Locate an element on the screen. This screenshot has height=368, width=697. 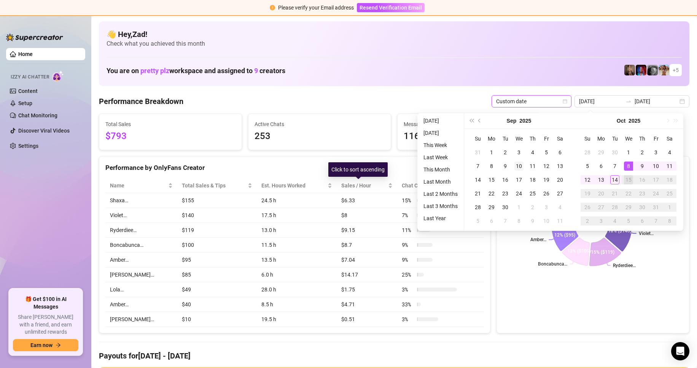
button: Choose a month is located at coordinates (621, 121).